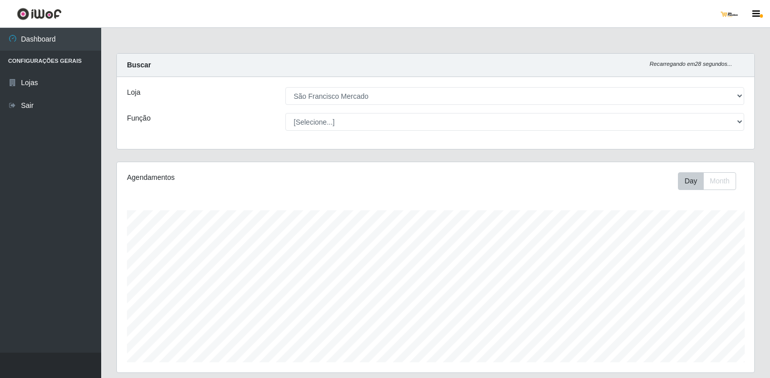 The height and width of the screenshot is (378, 770). What do you see at coordinates (707, 181) in the screenshot?
I see `div: First group` at bounding box center [707, 181].